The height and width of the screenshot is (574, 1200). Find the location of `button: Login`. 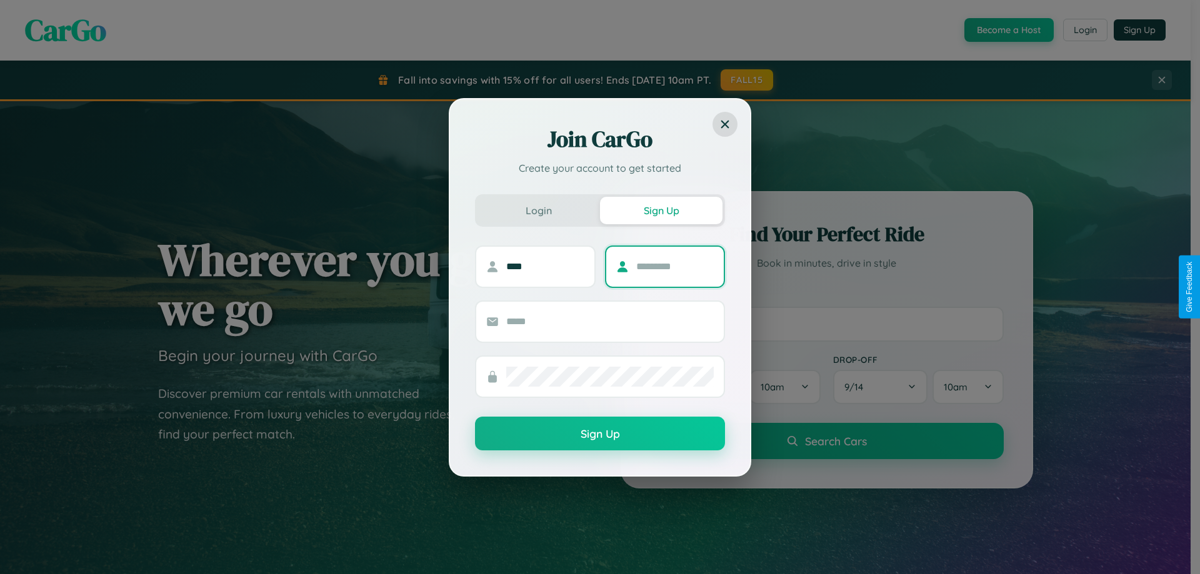

button: Login is located at coordinates (539, 211).